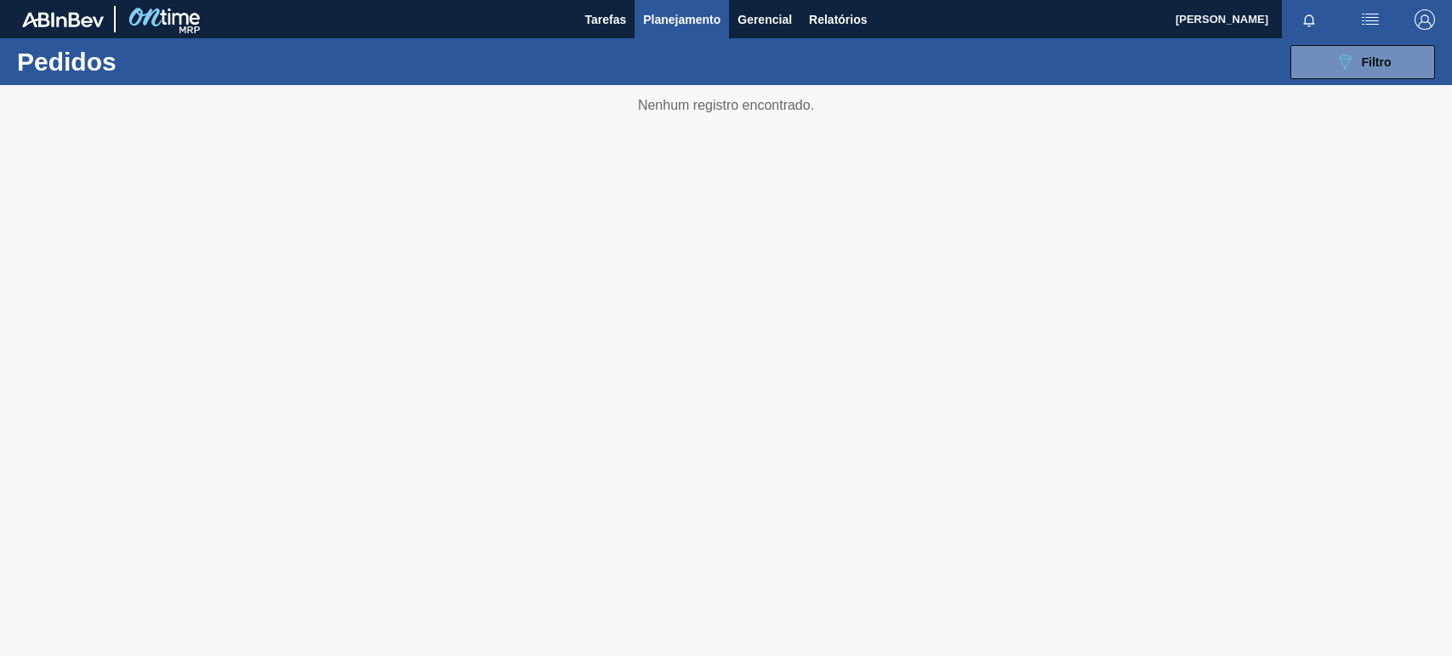 The image size is (1452, 656). Describe the element at coordinates (141, 61) in the screenshot. I see `h1: Pedidos` at that location.